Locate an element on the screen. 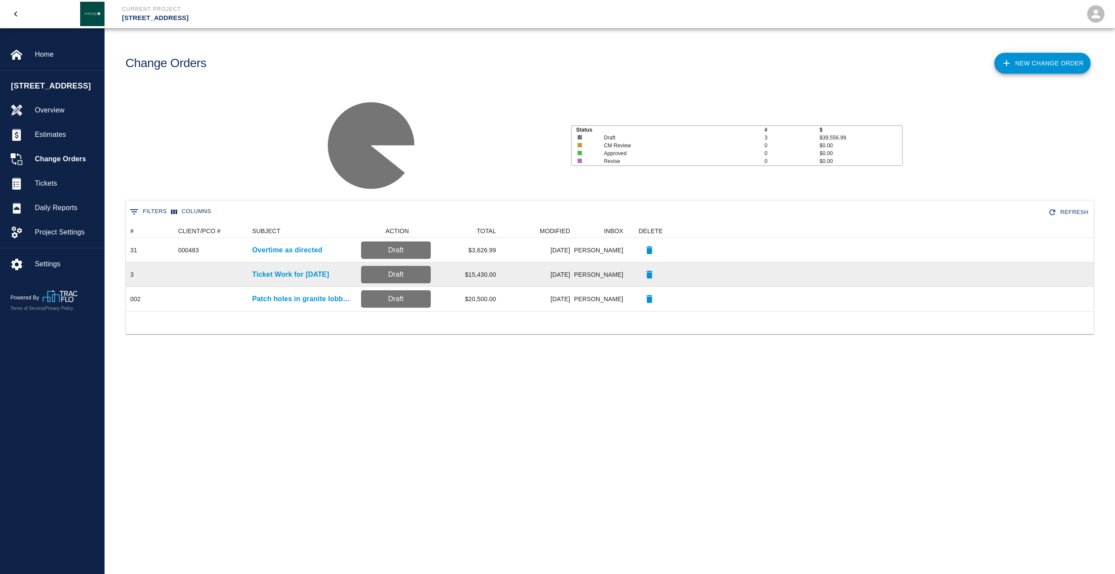 This screenshot has height=574, width=1115. button: Select columns is located at coordinates (191, 211).